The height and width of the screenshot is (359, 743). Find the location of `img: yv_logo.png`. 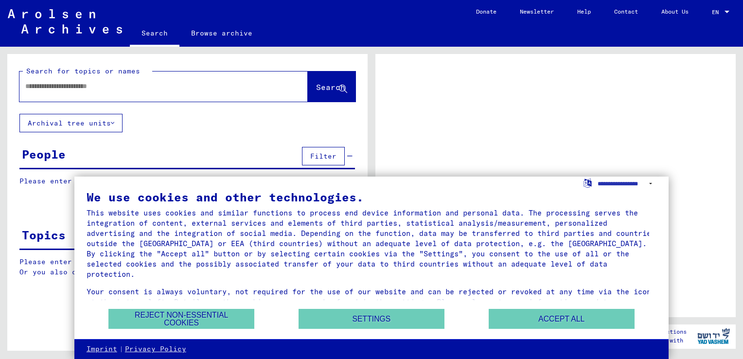

img: yv_logo.png is located at coordinates (713, 336).